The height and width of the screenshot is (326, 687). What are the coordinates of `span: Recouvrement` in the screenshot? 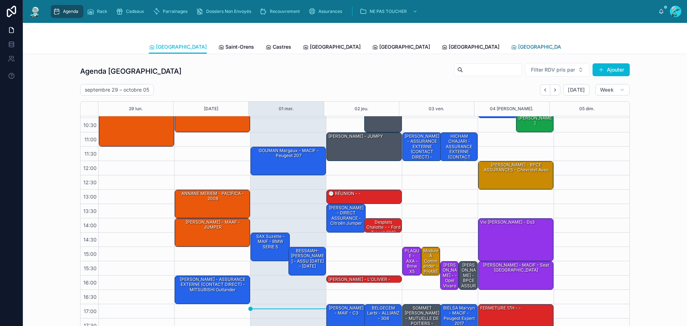 It's located at (285, 11).